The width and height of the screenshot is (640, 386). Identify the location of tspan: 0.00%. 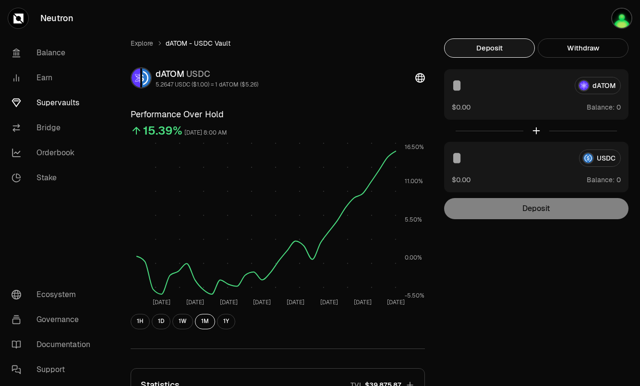
(413, 257).